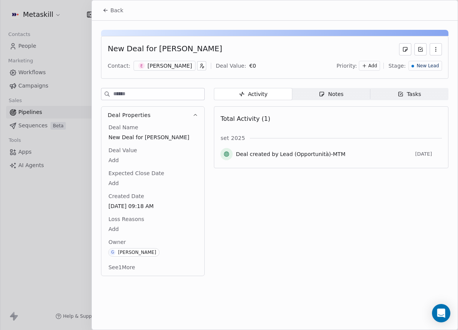  What do you see at coordinates (113, 10) in the screenshot?
I see `button: Back` at bounding box center [113, 10].